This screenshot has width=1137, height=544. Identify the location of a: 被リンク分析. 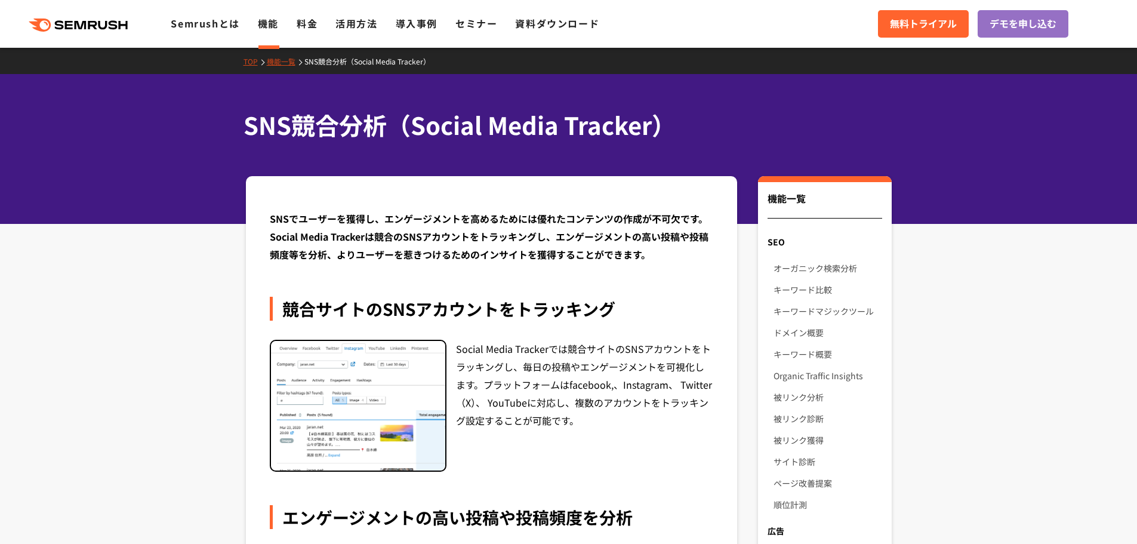
(827, 397).